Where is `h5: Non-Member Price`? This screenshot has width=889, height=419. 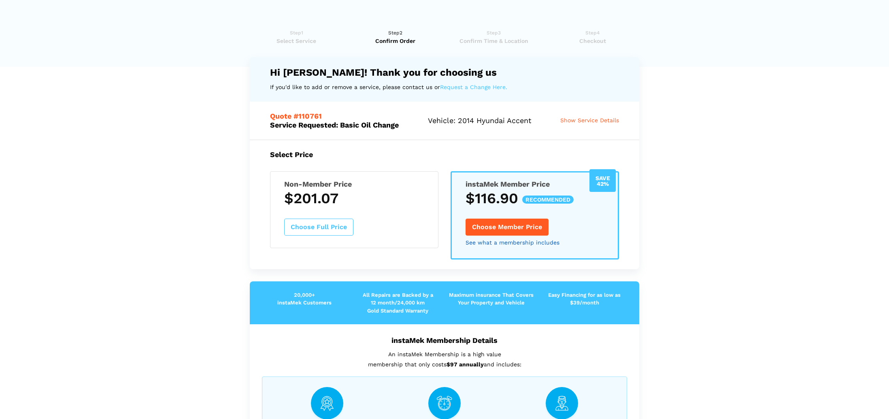 h5: Non-Member Price is located at coordinates (354, 184).